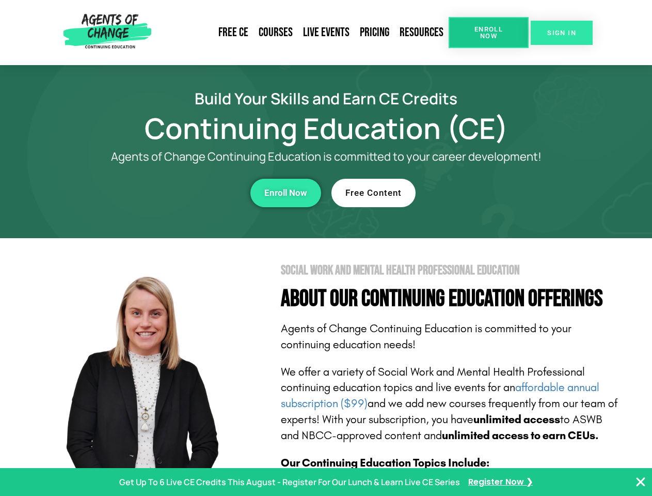 This screenshot has width=652, height=496. What do you see at coordinates (562, 33) in the screenshot?
I see `span: SIGN IN` at bounding box center [562, 33].